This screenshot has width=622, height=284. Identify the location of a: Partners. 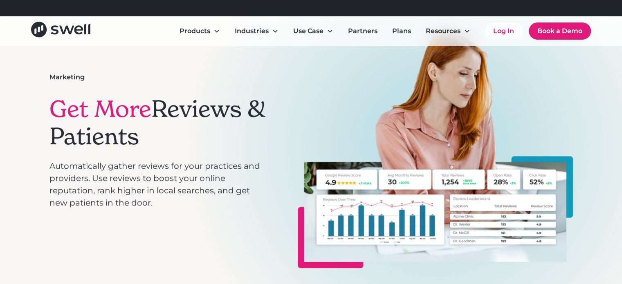
(363, 31).